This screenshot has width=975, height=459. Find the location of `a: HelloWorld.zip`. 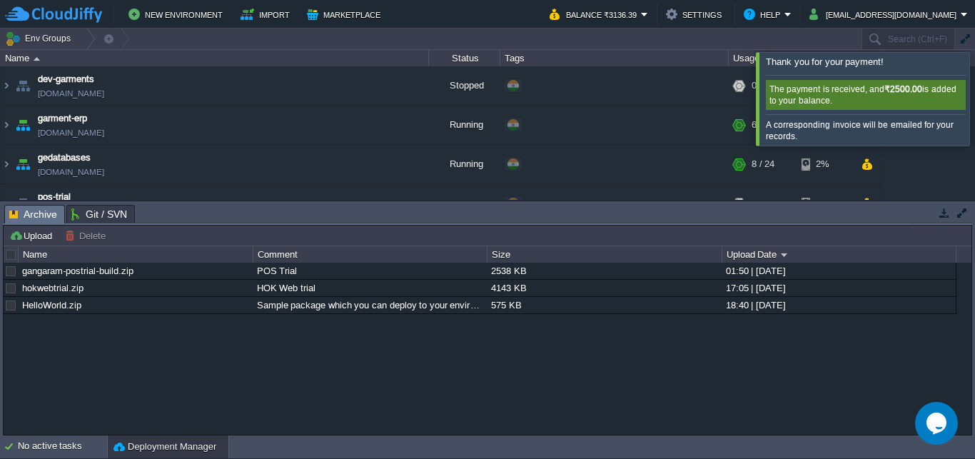

a: HelloWorld.zip is located at coordinates (51, 305).